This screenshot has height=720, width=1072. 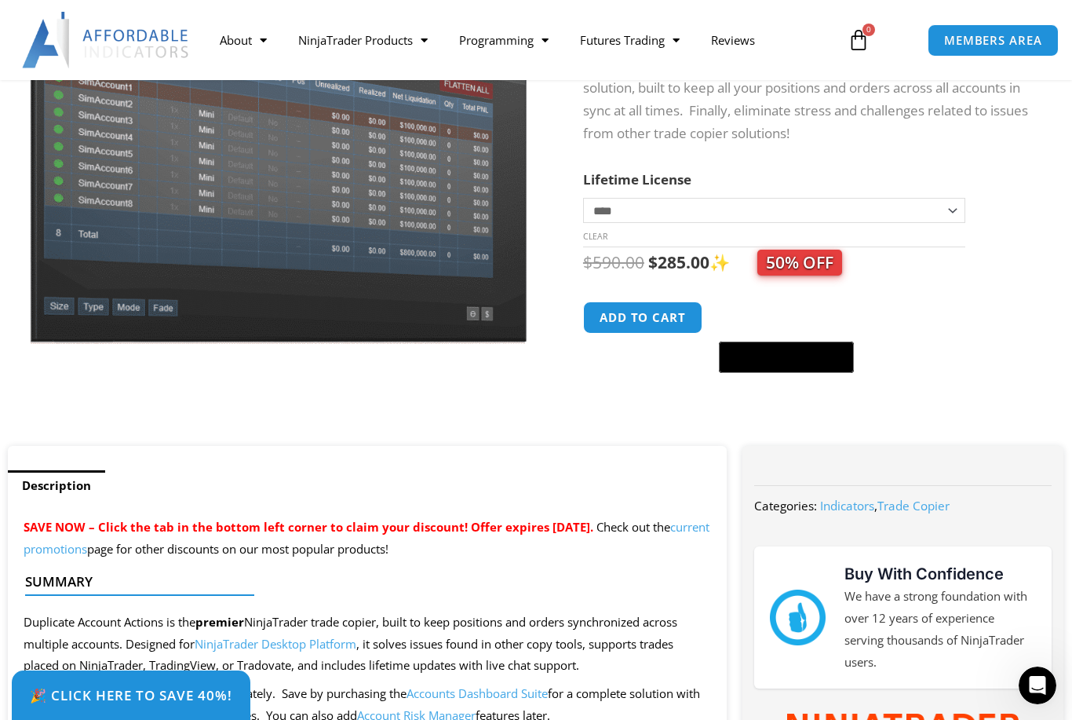 What do you see at coordinates (679, 262) in the screenshot?
I see `bdi: 285.00` at bounding box center [679, 262].